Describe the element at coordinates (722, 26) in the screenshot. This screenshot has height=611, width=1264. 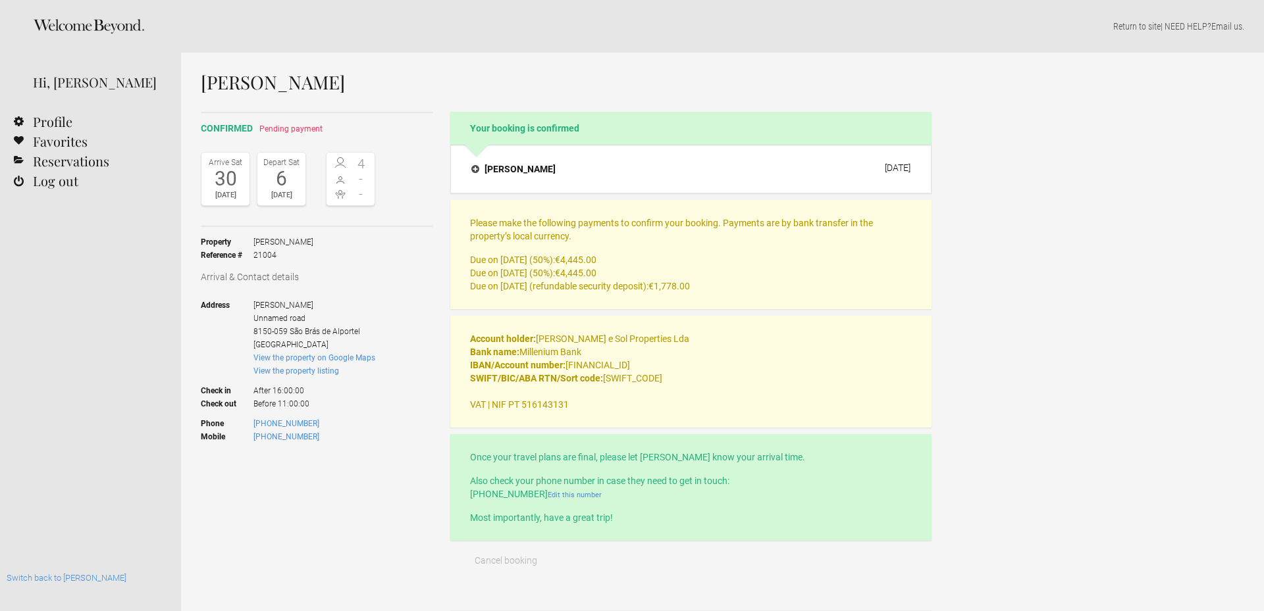
I see `p: | NEED HELP? .` at that location.